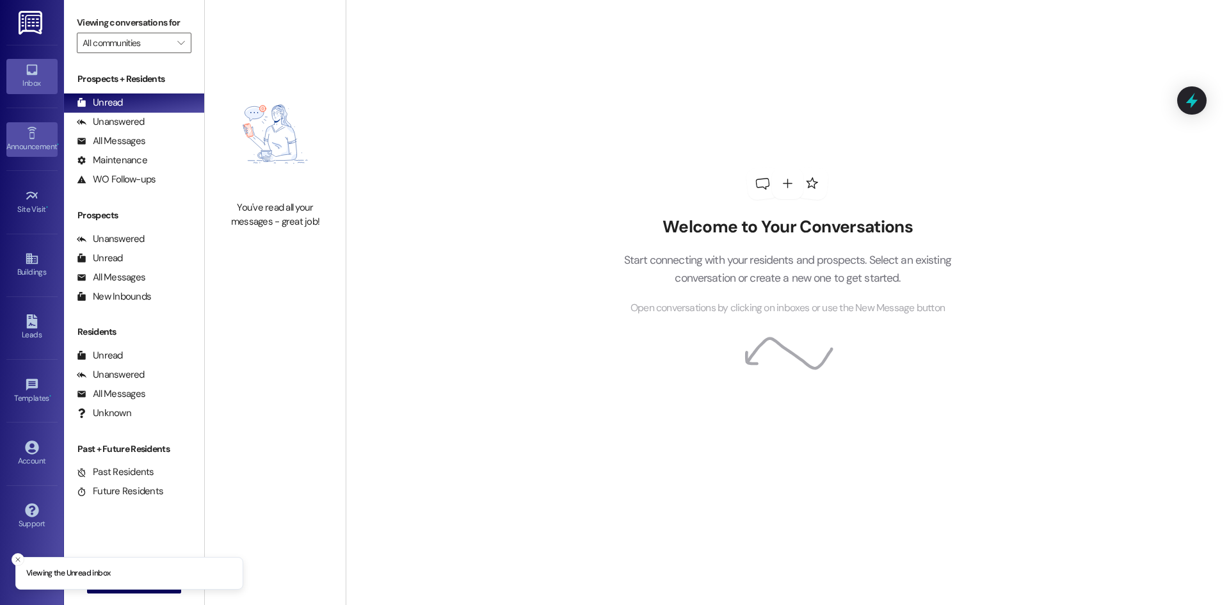 The width and height of the screenshot is (1229, 605). Describe the element at coordinates (32, 328) in the screenshot. I see `a: Leads` at that location.